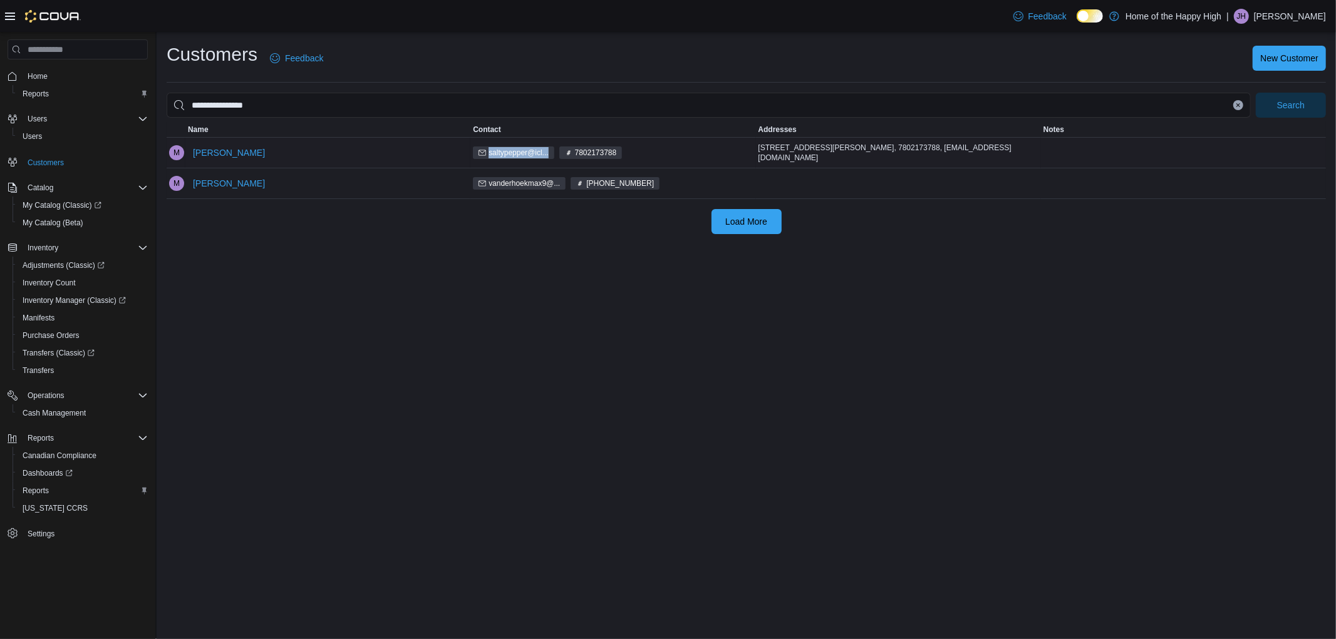 This screenshot has width=1336, height=639. What do you see at coordinates (78, 162) in the screenshot?
I see `button: Customers` at bounding box center [78, 162].